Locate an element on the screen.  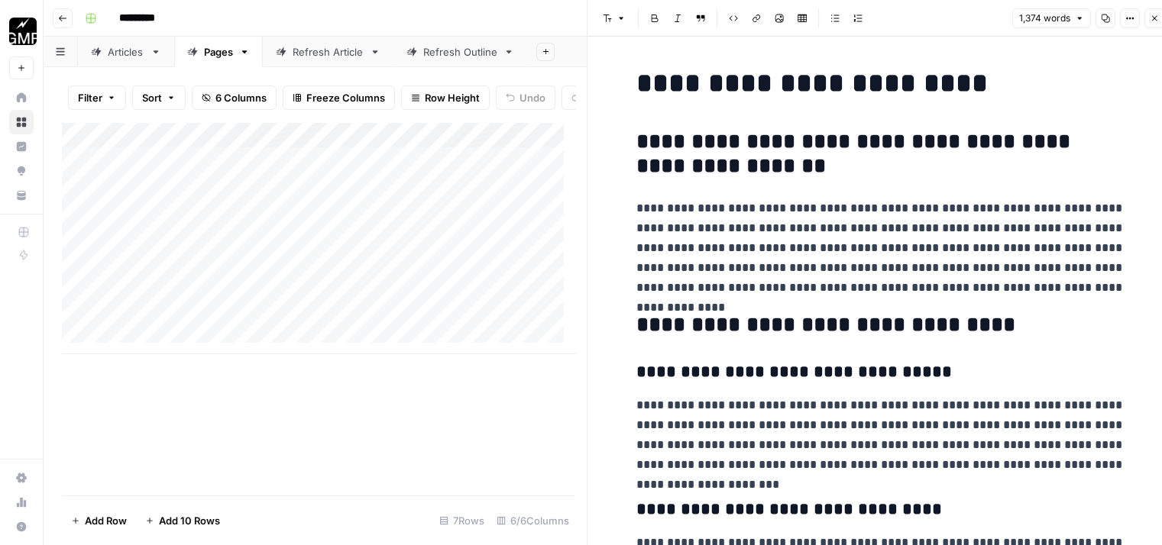
a: Refresh Outline is located at coordinates (460, 52).